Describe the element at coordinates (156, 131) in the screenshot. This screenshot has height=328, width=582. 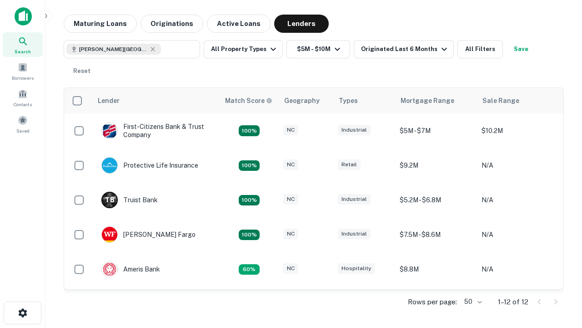
I see `div: First-citizens Bank & Trust Company` at that location.